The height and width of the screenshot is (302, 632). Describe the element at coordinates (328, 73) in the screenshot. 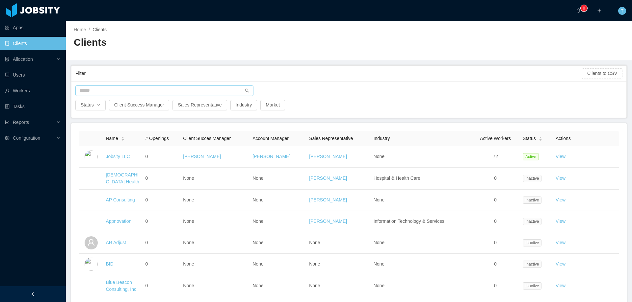

I see `div: Filter` at that location.